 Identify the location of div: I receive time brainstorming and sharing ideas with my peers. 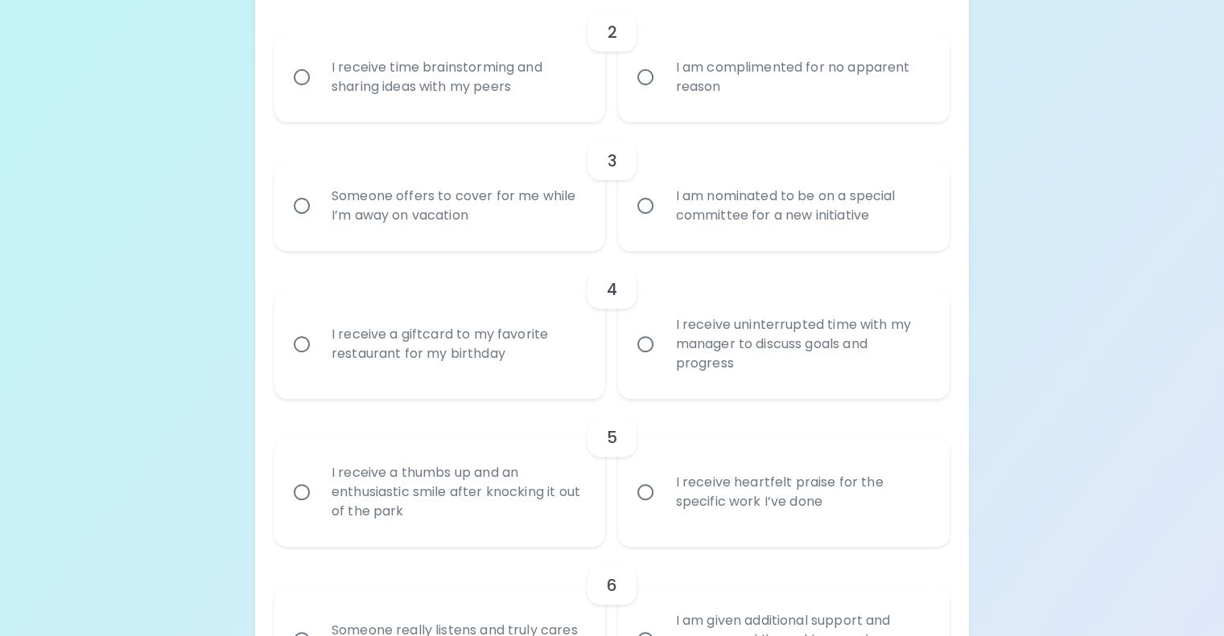
(458, 77).